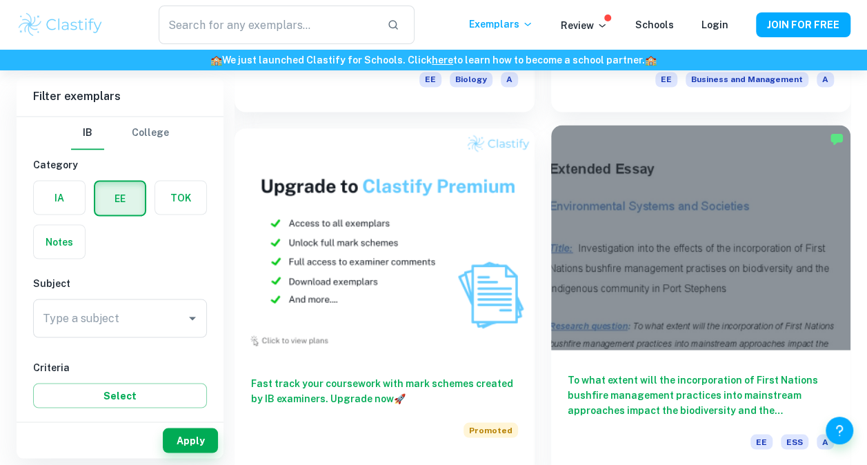 This screenshot has height=465, width=867. Describe the element at coordinates (120, 367) in the screenshot. I see `h6: Criteria` at that location.